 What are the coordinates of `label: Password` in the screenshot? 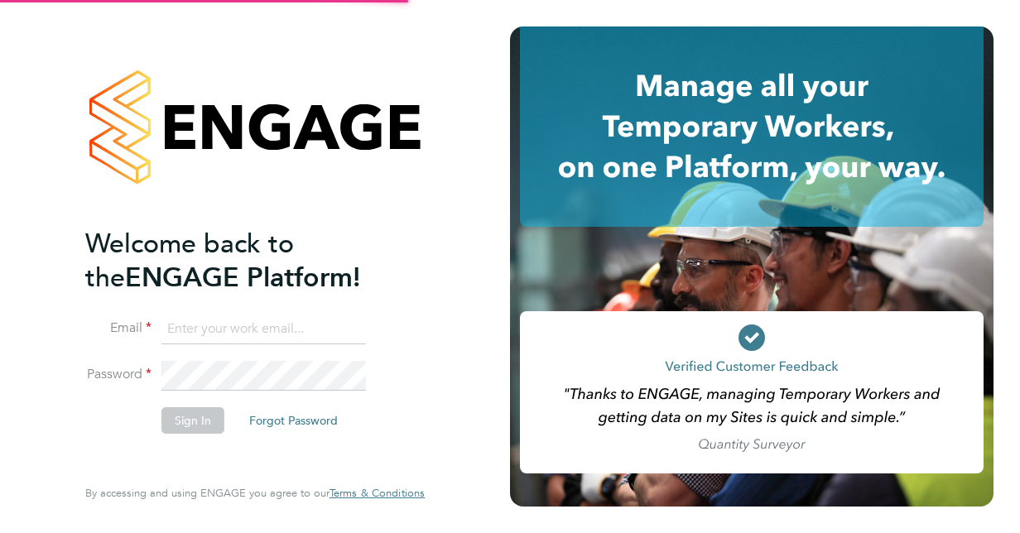 It's located at (118, 374).